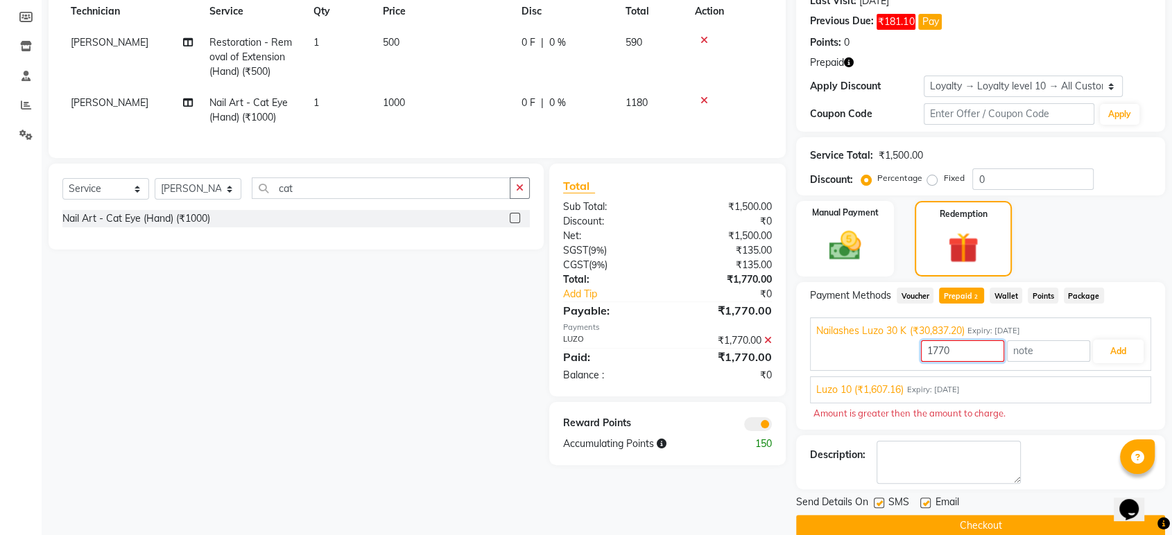  I want to click on div: Service Total:, so click(841, 155).